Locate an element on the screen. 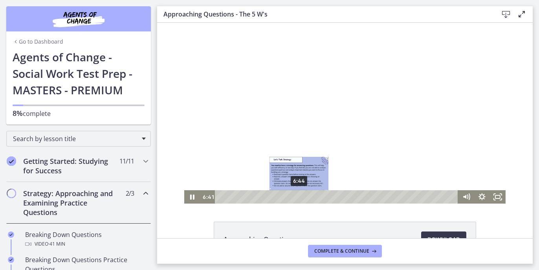  span: Search by lesson title is located at coordinates (75, 139).